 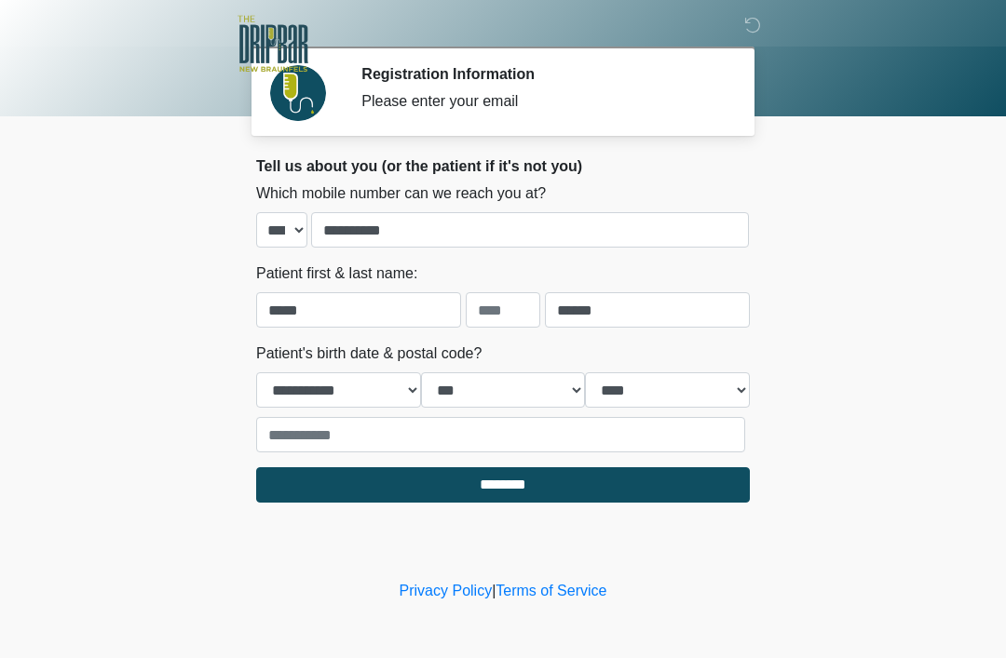 What do you see at coordinates (298, 93) in the screenshot?
I see `img: Agent Avatar` at bounding box center [298, 93].